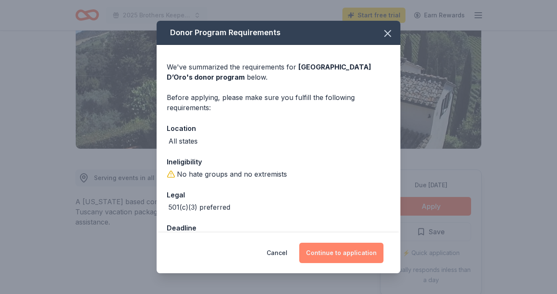 The height and width of the screenshot is (294, 557). Describe the element at coordinates (278, 128) in the screenshot. I see `div: Location` at that location.